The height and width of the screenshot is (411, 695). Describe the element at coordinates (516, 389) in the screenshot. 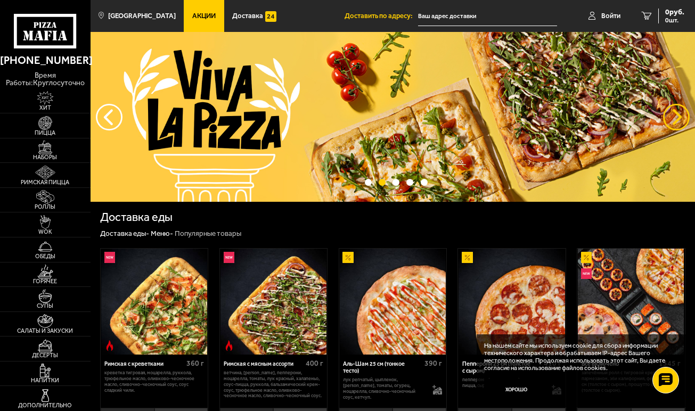

I see `button: Хорошо` at that location.